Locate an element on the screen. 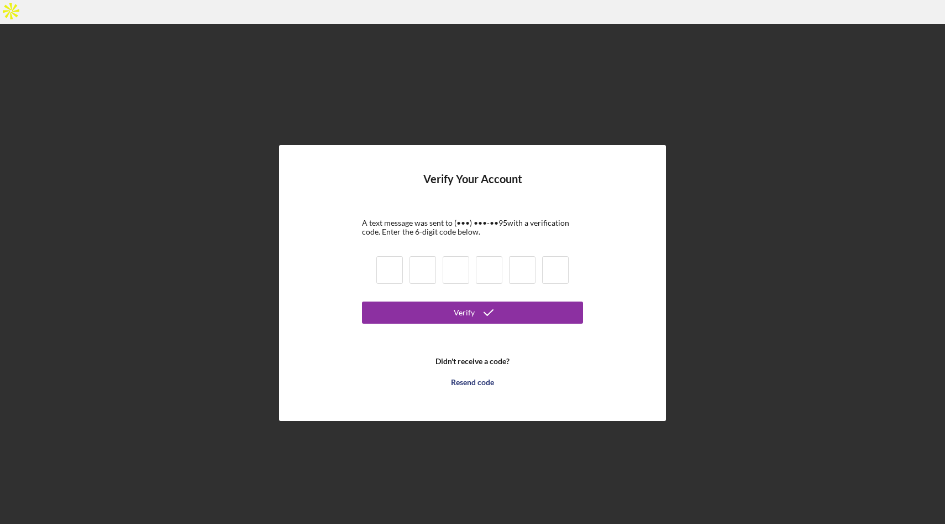 This screenshot has width=945, height=524. div: Resend code is located at coordinates (473, 382).